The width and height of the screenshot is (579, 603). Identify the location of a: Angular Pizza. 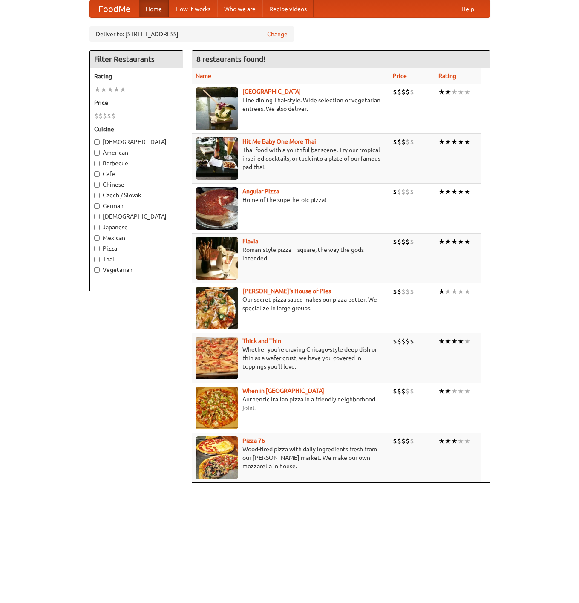
(261, 191).